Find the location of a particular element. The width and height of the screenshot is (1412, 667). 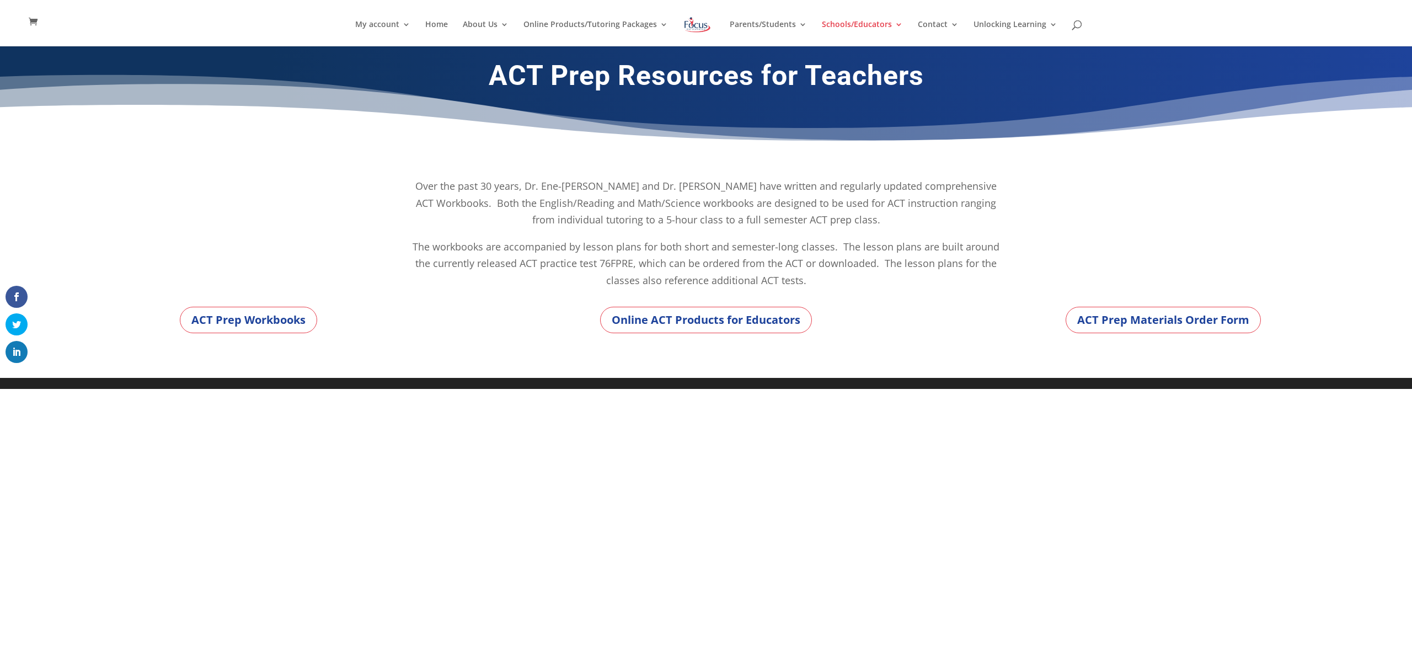

p: The workbooks are accompanied by lesson plans for both short and semester-long classes. The lesso... is located at coordinates (706, 264).